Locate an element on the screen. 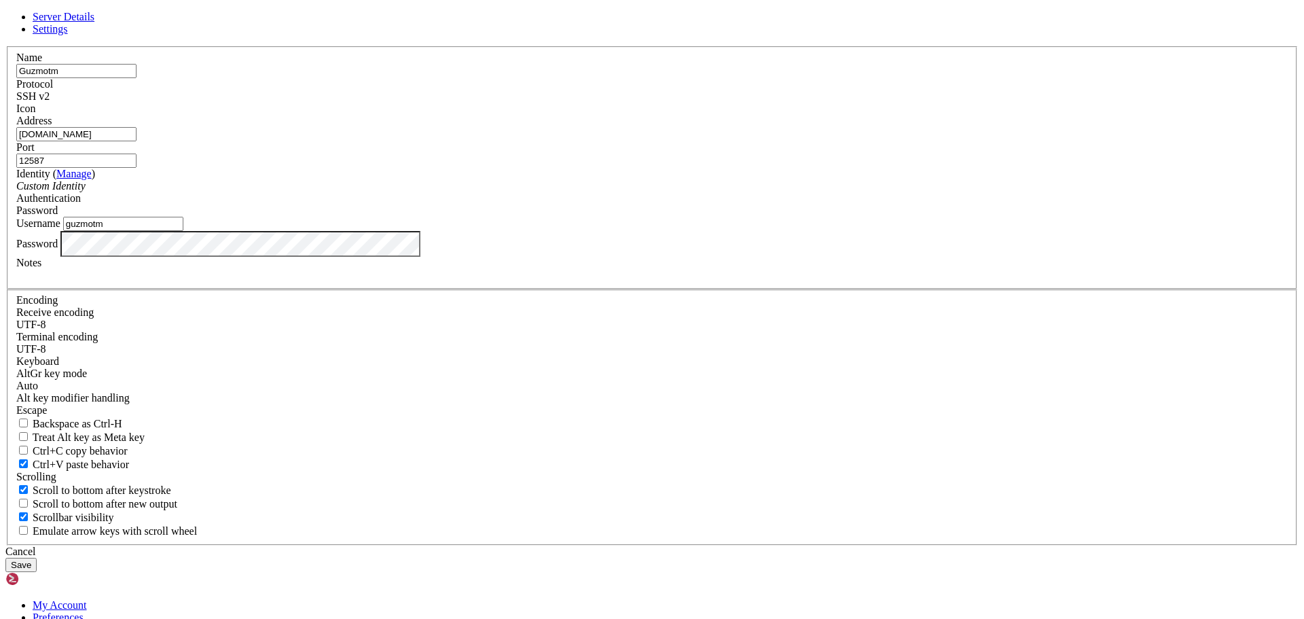 This screenshot has height=619, width=1304. label: When using the alternative screen buffer, and DECCKM (Application Cursor Keys) is active, mouse w... is located at coordinates (107, 531).